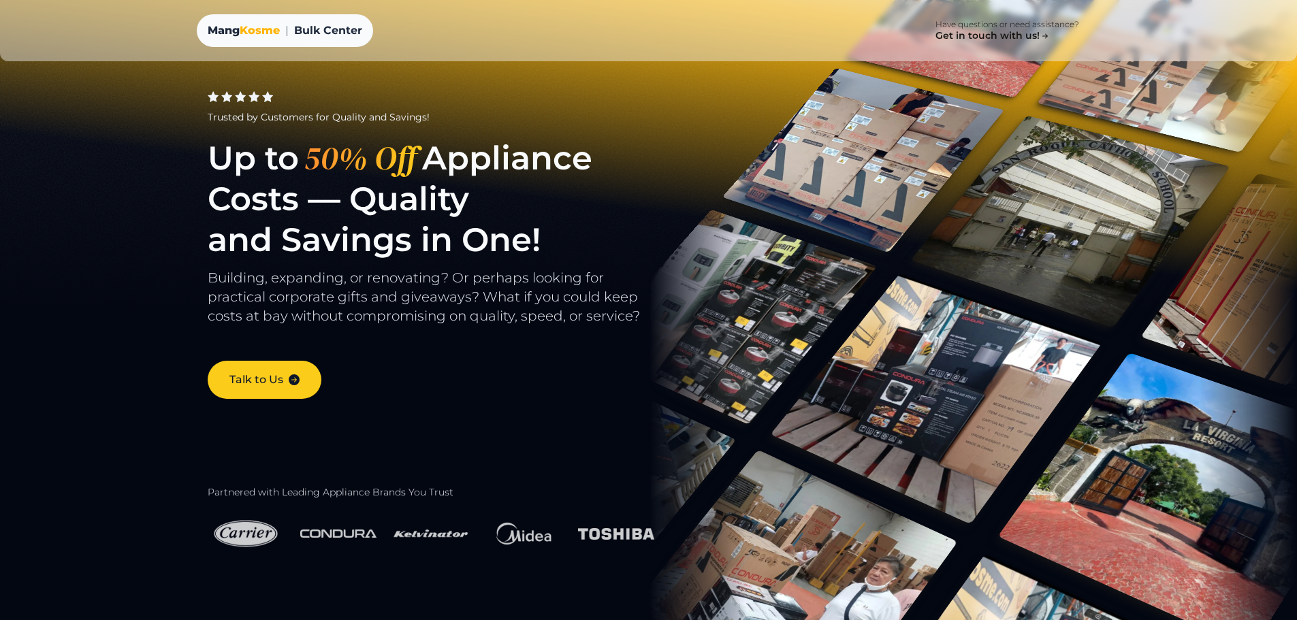 This screenshot has width=1297, height=620. I want to click on img: Kelvinator Logo, so click(431, 534).